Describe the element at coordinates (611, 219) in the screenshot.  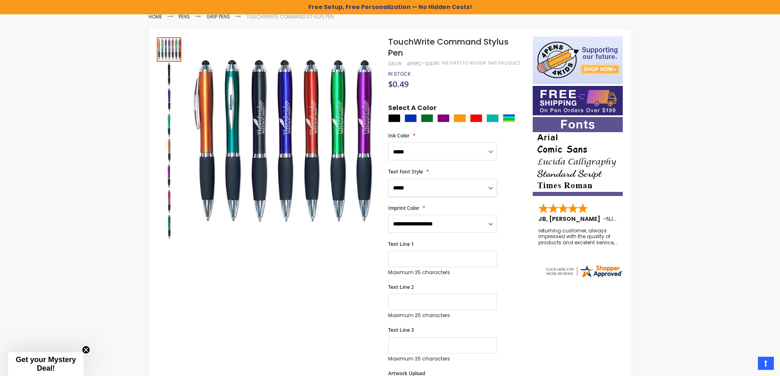
I see `span: NJ` at that location.